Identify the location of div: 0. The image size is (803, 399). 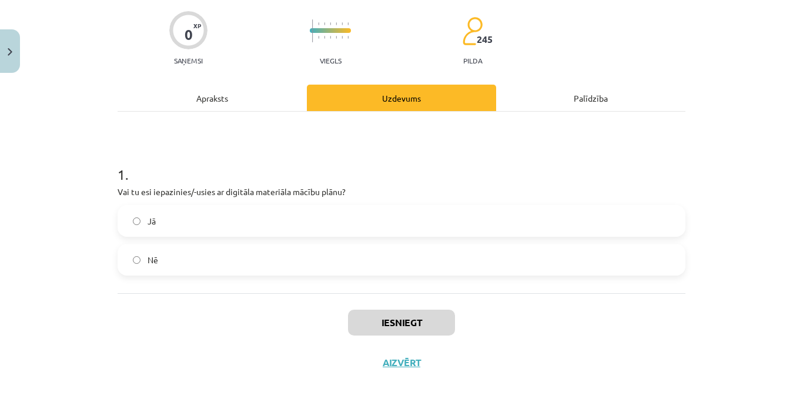
(189, 35).